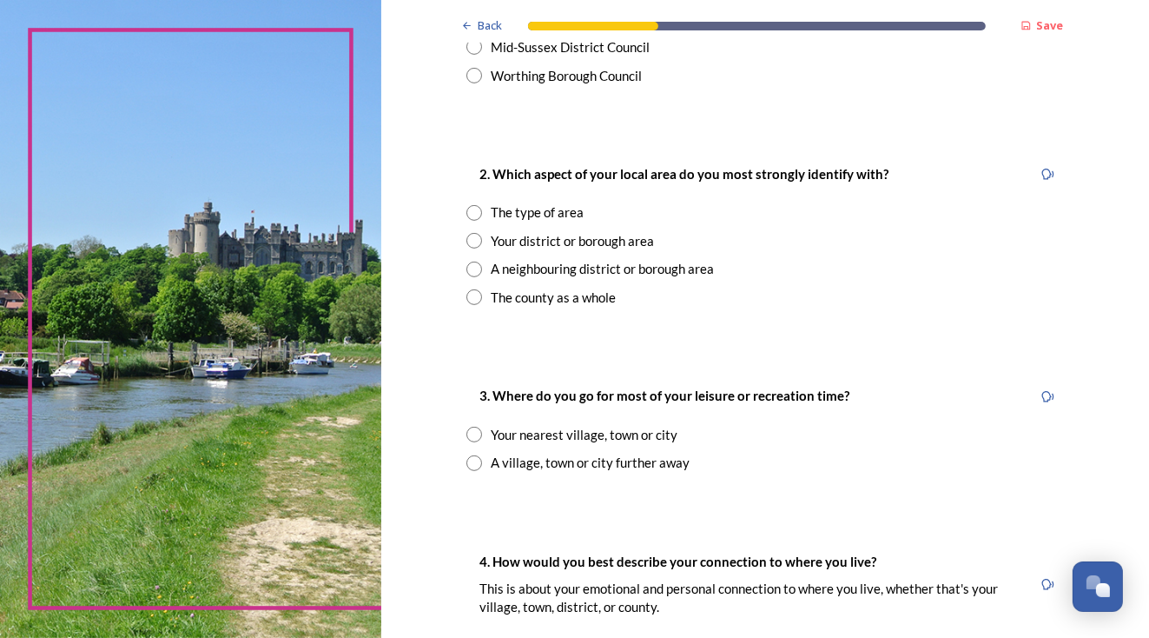 The height and width of the screenshot is (638, 1149). What do you see at coordinates (665, 395) in the screenshot?
I see `strong: 3. Where do you go for most of your leisure or recreation time?` at bounding box center [665, 395].